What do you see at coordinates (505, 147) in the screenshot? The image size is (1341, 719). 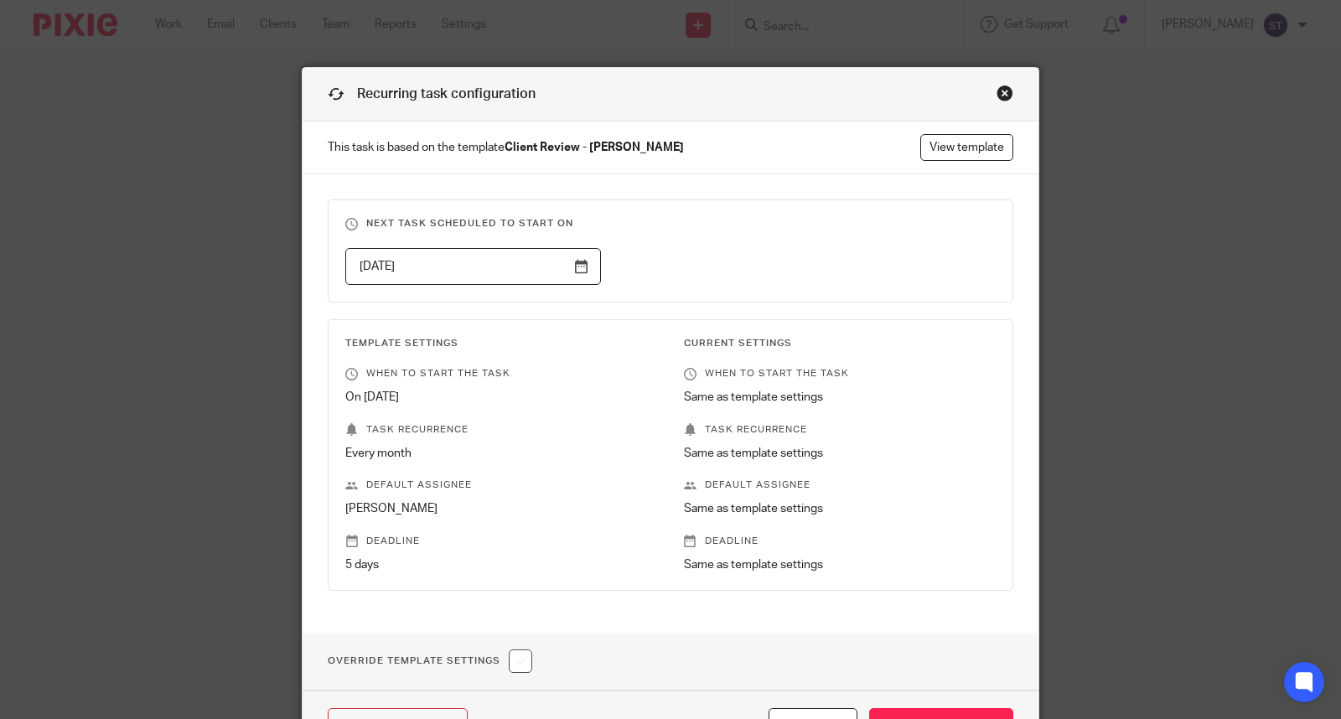 I see `span: This task is based on the template` at bounding box center [505, 147].